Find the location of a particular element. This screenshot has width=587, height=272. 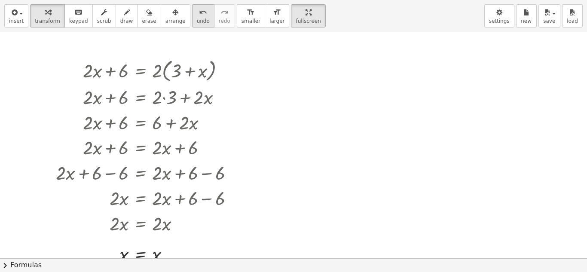

button: insert is located at coordinates (16, 16).